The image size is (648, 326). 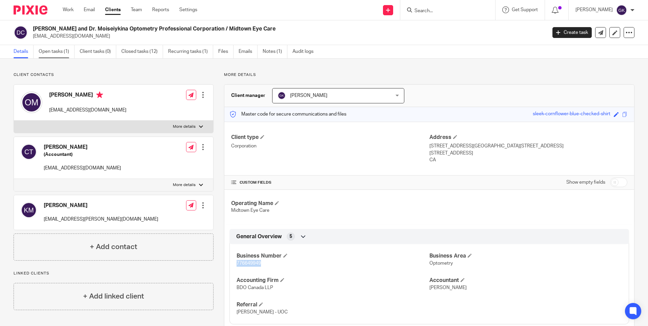 What do you see at coordinates (524, 10) in the screenshot?
I see `span: Get Support` at bounding box center [524, 10].